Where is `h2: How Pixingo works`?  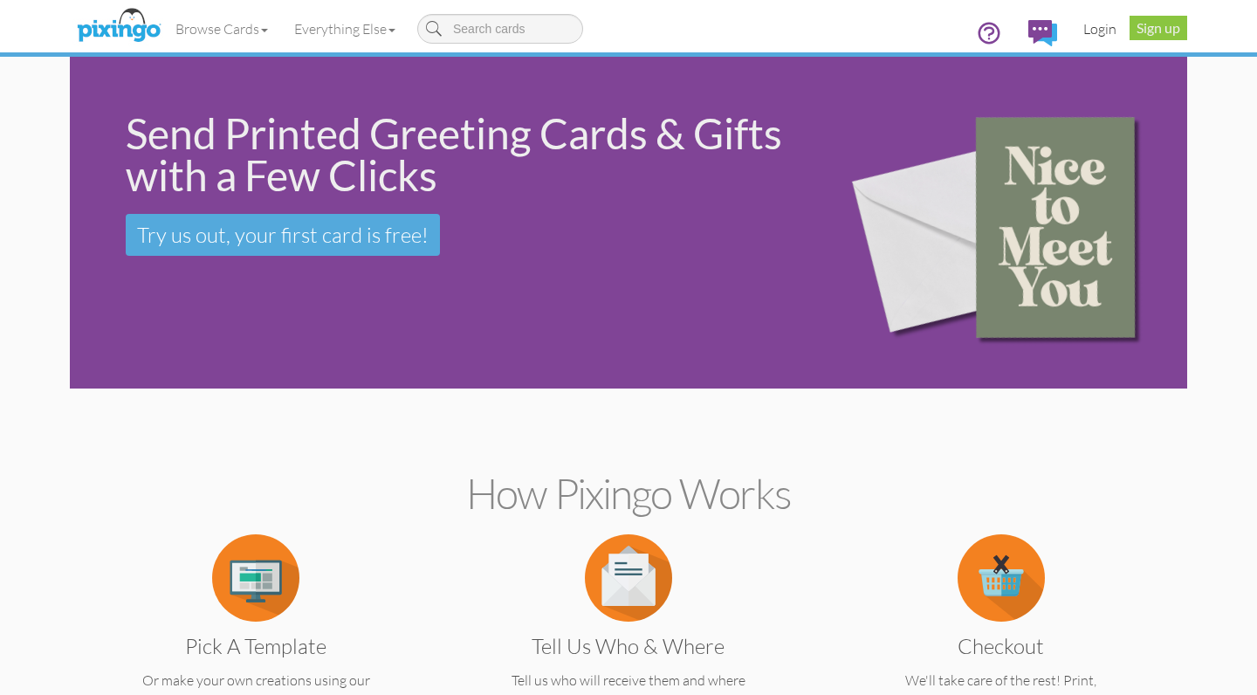 h2: How Pixingo works is located at coordinates (628, 493).